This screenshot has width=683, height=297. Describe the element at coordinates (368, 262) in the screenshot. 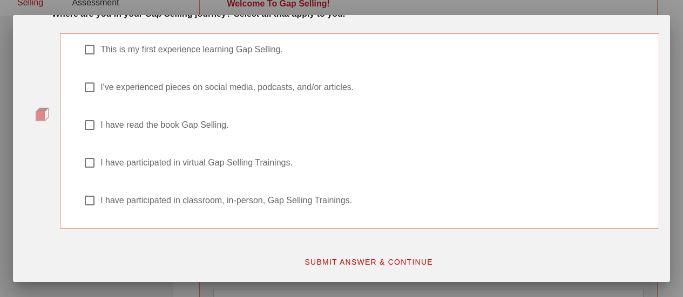

I see `button: SUBMIT ANSWER & CONTINUE` at that location.